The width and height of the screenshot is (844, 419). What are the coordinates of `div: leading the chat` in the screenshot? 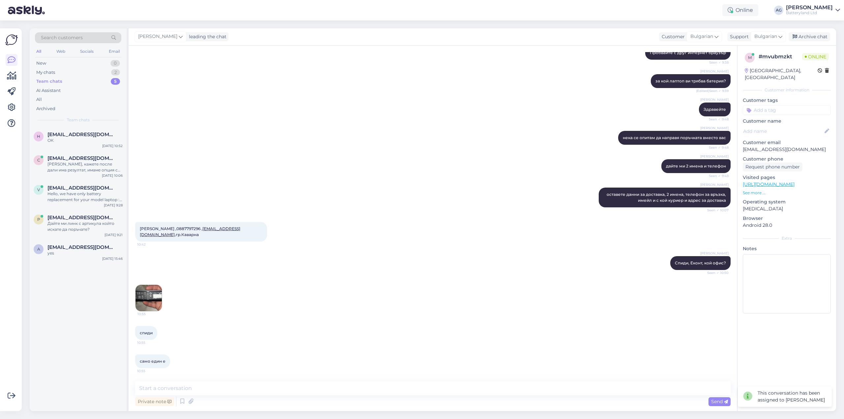 It's located at (206, 37).